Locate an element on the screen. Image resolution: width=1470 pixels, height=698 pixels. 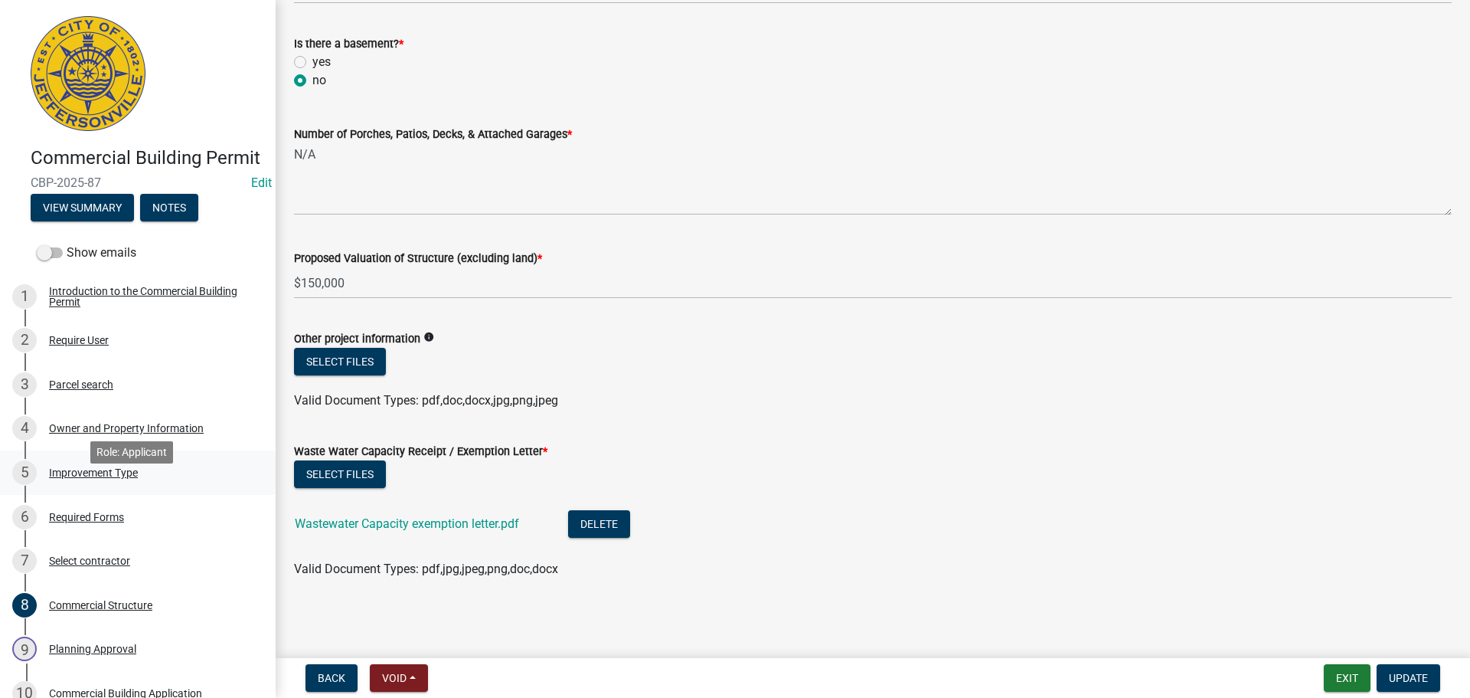
div: Parcel search is located at coordinates (81, 384).